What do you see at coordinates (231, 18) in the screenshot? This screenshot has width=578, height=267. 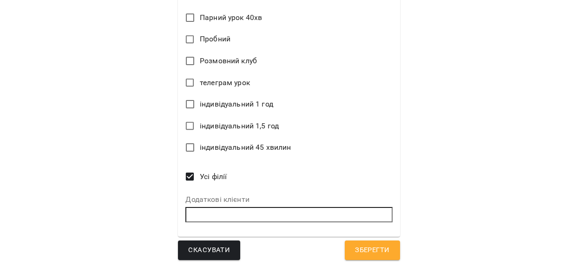 I see `span: Парний урок 40хв` at bounding box center [231, 18].